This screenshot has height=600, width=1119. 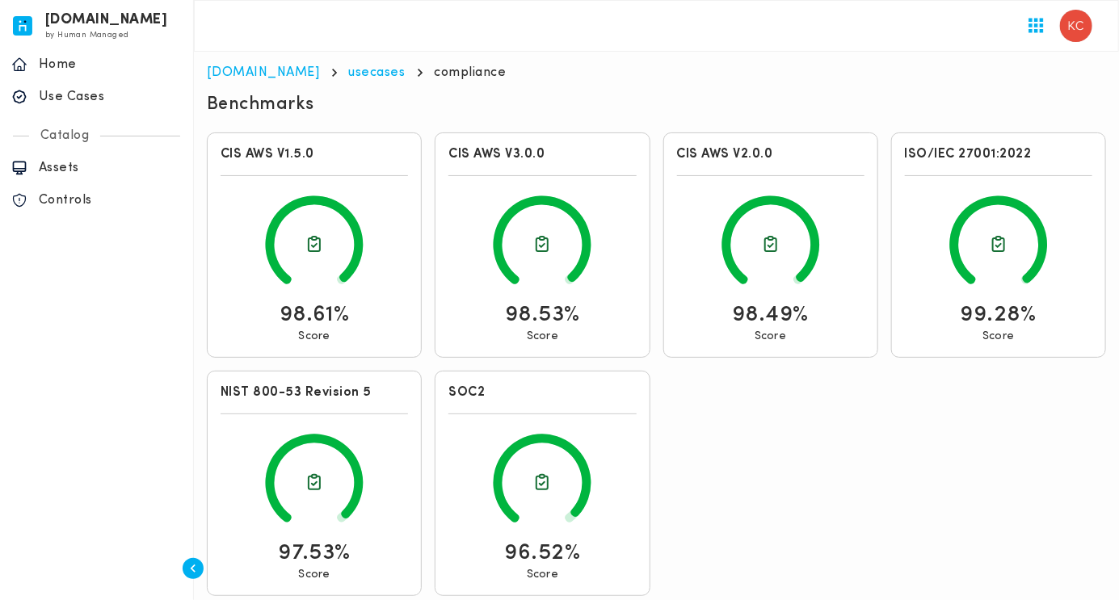 What do you see at coordinates (542, 154) in the screenshot?
I see `h6: CIS AWS V3.0.0` at bounding box center [542, 154].